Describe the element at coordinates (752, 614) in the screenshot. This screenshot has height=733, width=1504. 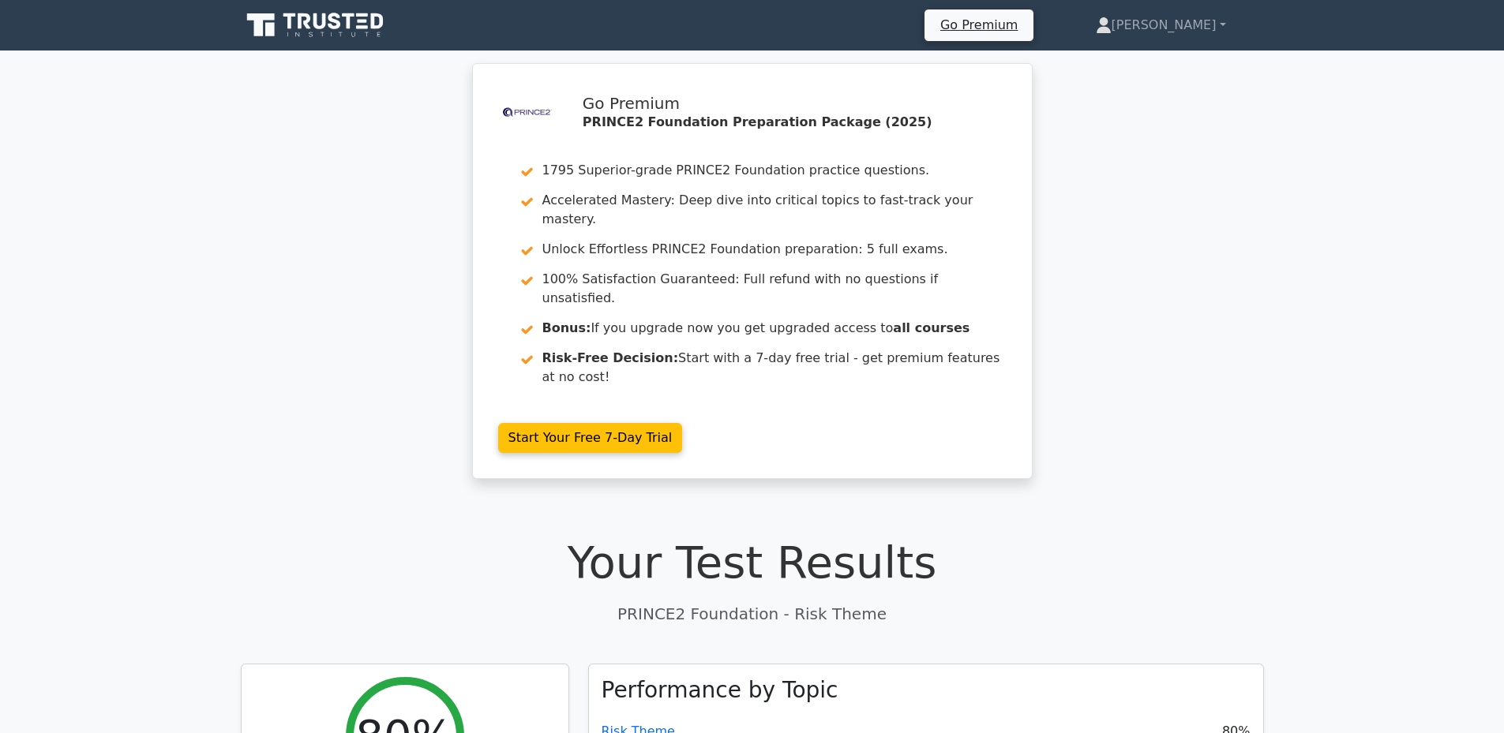
I see `p: PRINCE2 Foundation - Risk Theme` at that location.